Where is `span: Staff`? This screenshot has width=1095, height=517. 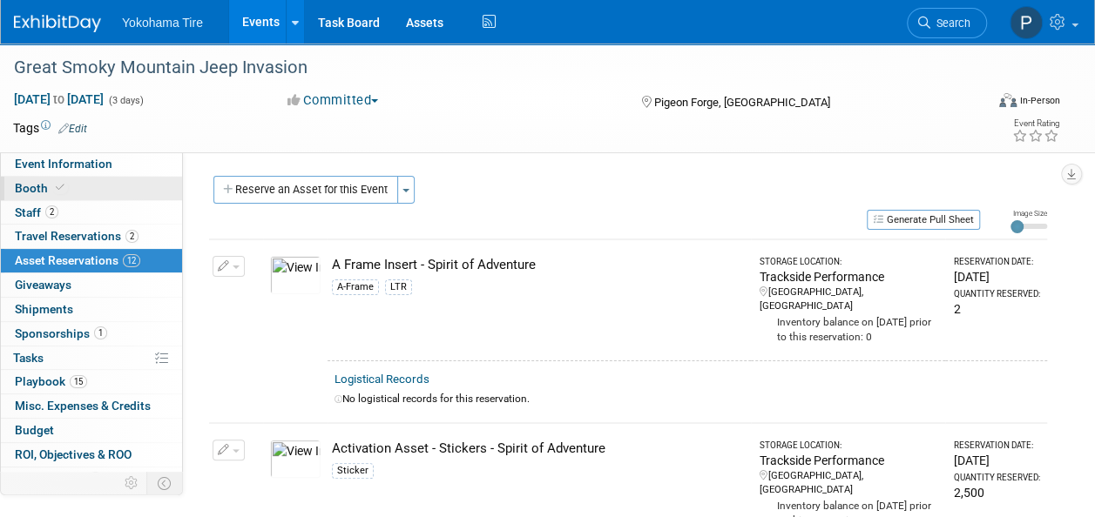 span: Staff is located at coordinates (37, 212).